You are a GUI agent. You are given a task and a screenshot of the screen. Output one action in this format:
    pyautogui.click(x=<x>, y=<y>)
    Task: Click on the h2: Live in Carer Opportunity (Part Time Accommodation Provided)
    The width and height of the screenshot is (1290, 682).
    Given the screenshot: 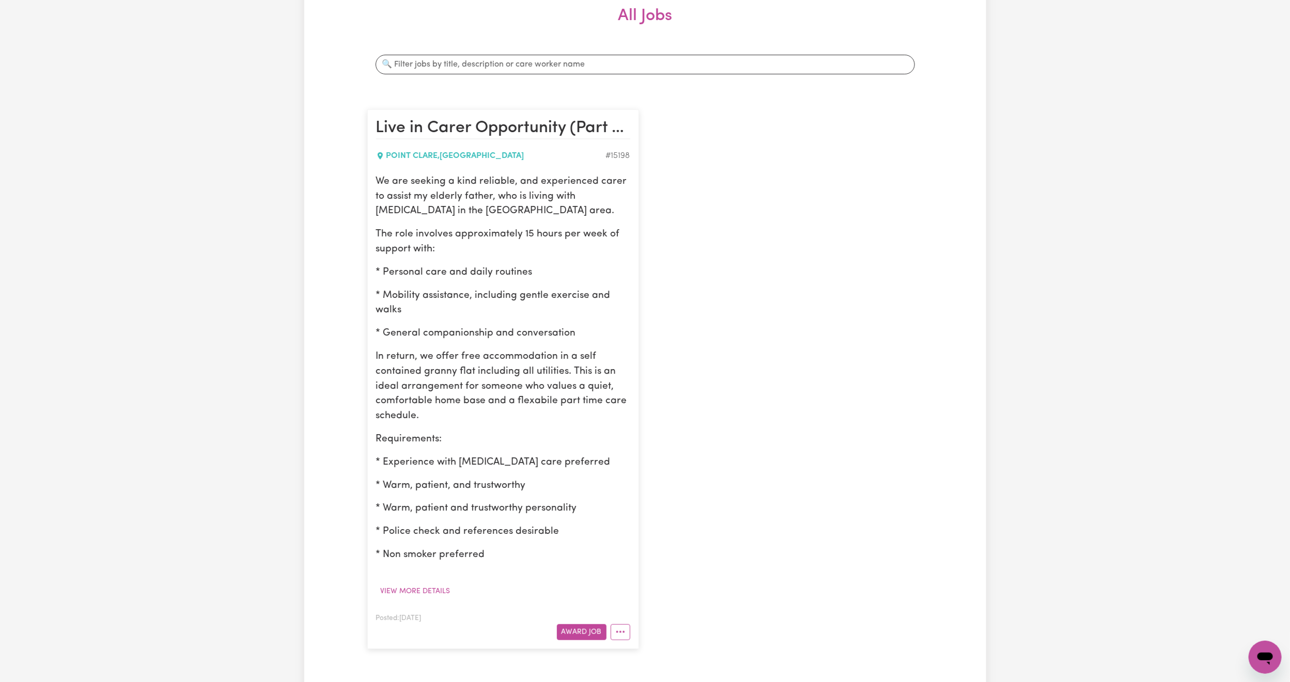 What is the action you would take?
    pyautogui.click(x=503, y=129)
    